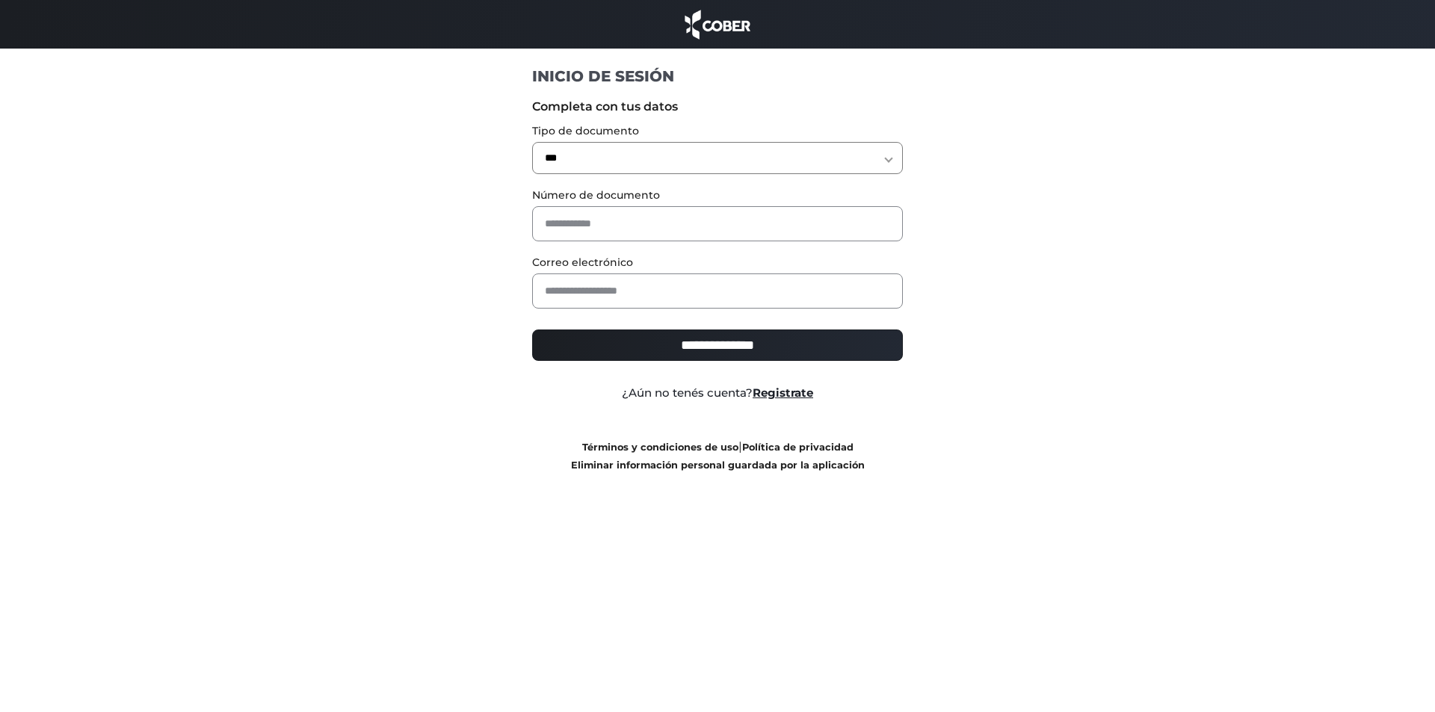 Image resolution: width=1435 pixels, height=712 pixels. What do you see at coordinates (718, 195) in the screenshot?
I see `label: Número de documento` at bounding box center [718, 195].